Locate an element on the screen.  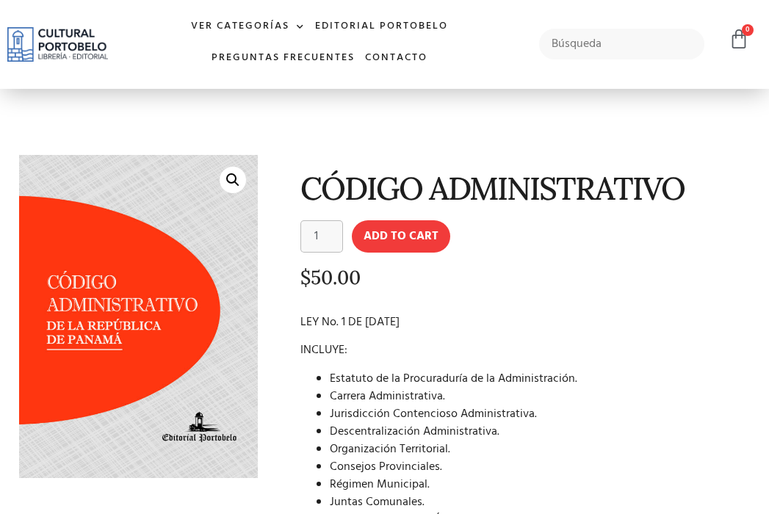
span: Juntas Comunales. is located at coordinates (377, 502).